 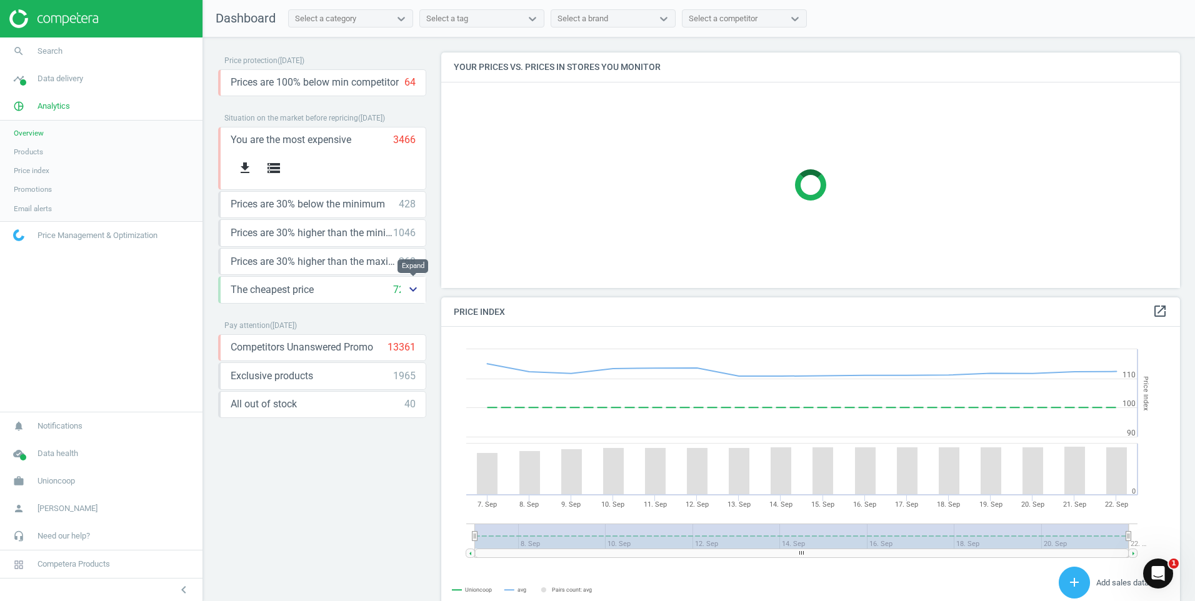 What do you see at coordinates (74, 564) in the screenshot?
I see `span: Competera Products` at bounding box center [74, 564].